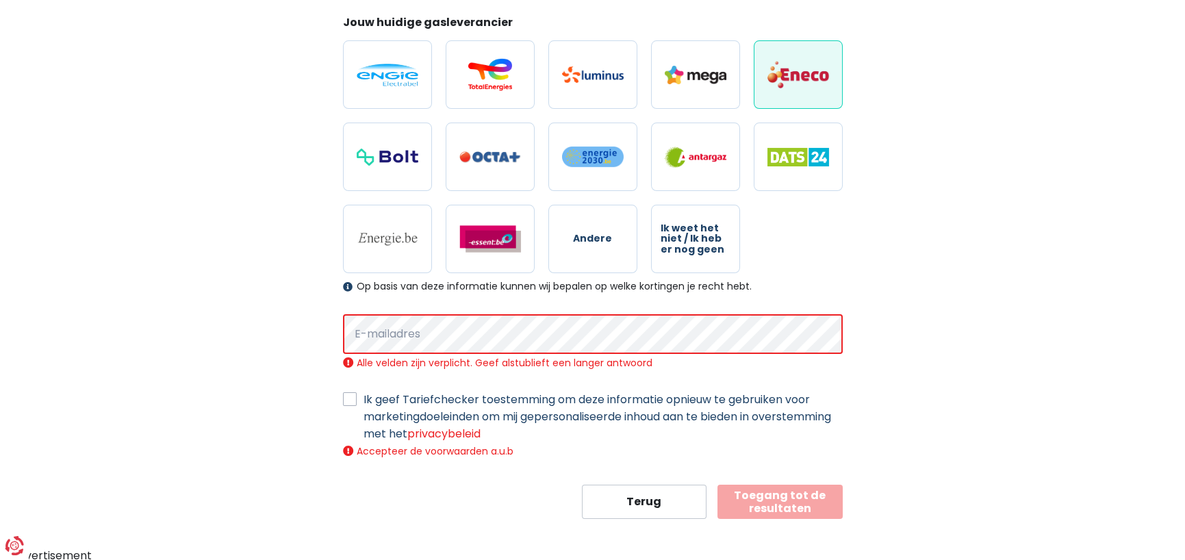 The width and height of the screenshot is (1185, 560). What do you see at coordinates (593, 25) in the screenshot?
I see `legend: Jouw huidige gasleverancier` at bounding box center [593, 25].